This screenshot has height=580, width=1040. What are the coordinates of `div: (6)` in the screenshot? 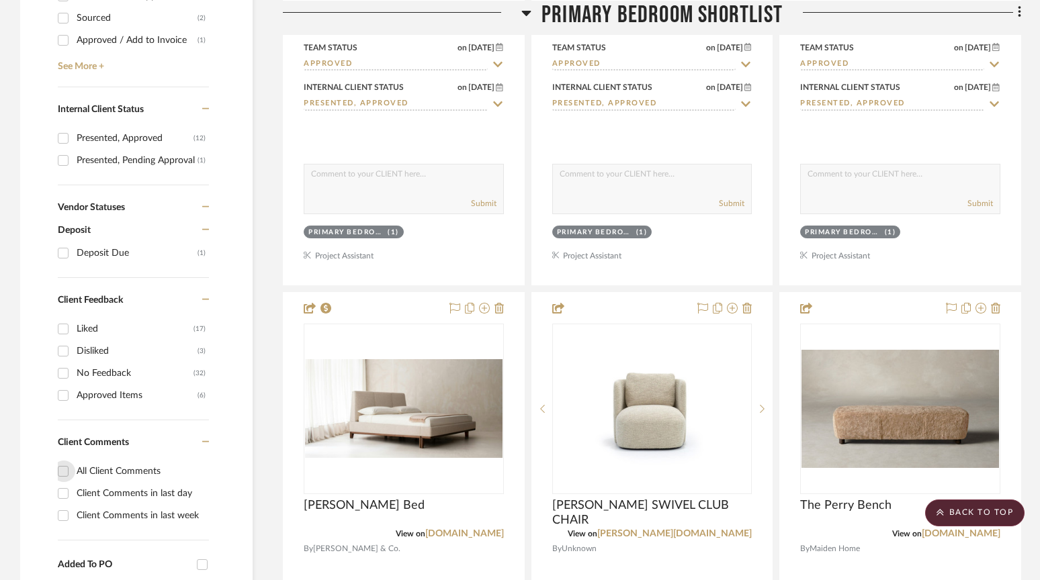 It's located at (201, 396).